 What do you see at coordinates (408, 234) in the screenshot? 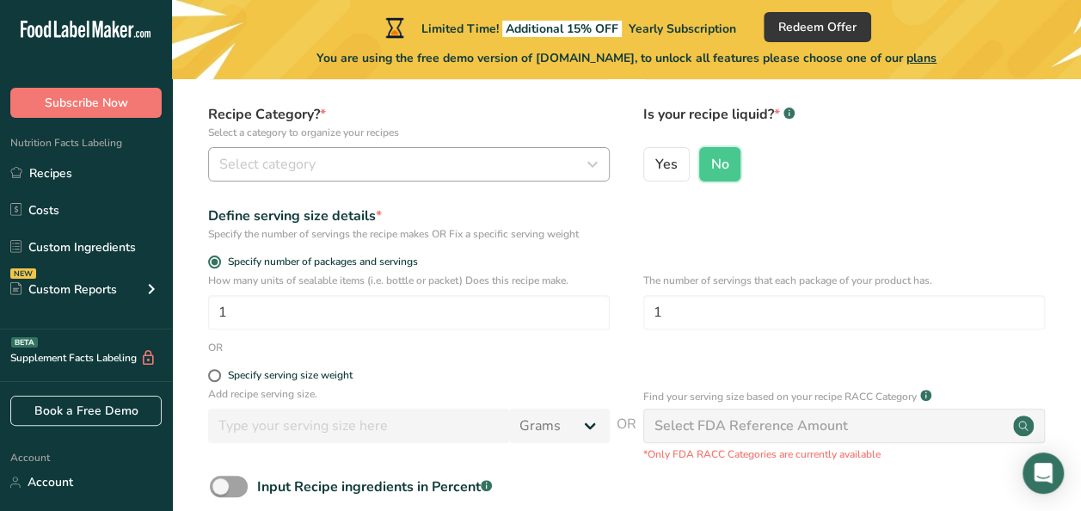
I see `div: Specify the number of servings the recipe makes OR Fix a specific serving weight` at bounding box center [408, 234].